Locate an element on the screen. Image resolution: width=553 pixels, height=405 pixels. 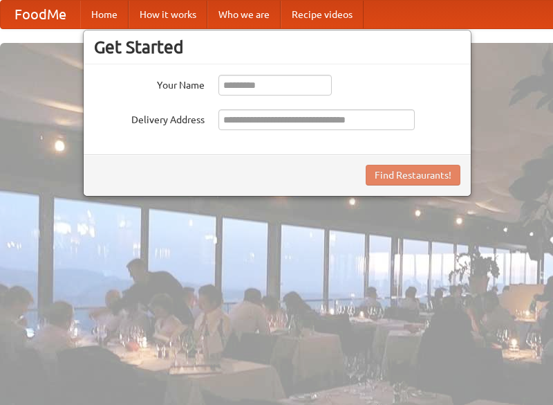
h3: Get Started is located at coordinates (277, 47).